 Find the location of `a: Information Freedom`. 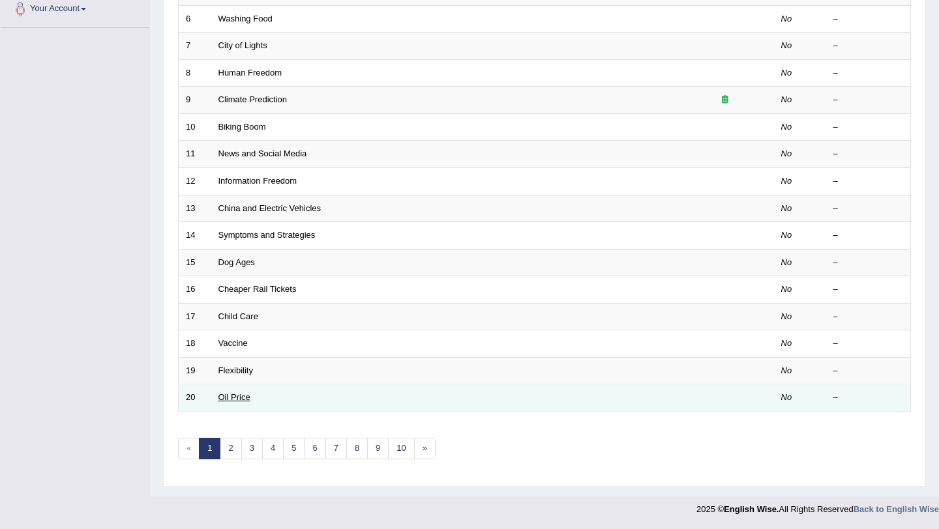

a: Information Freedom is located at coordinates (258, 181).